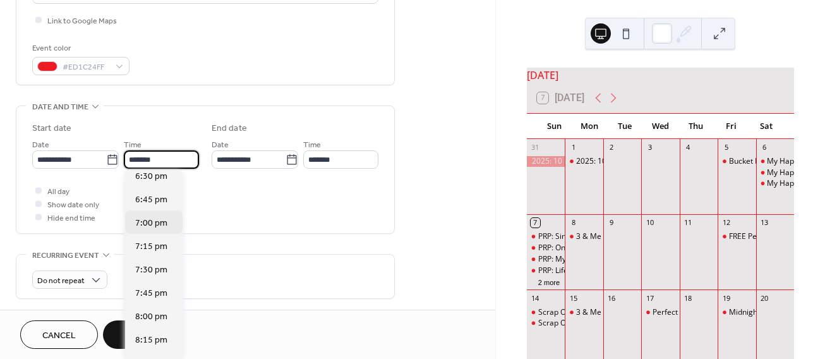 This screenshot has height=359, width=825. I want to click on div: Sat, so click(766, 126).